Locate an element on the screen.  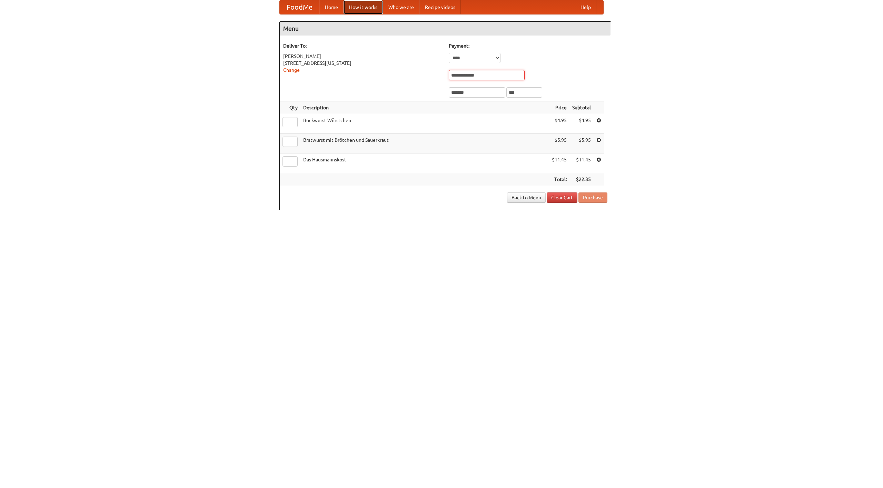
a: How it works is located at coordinates (363, 7).